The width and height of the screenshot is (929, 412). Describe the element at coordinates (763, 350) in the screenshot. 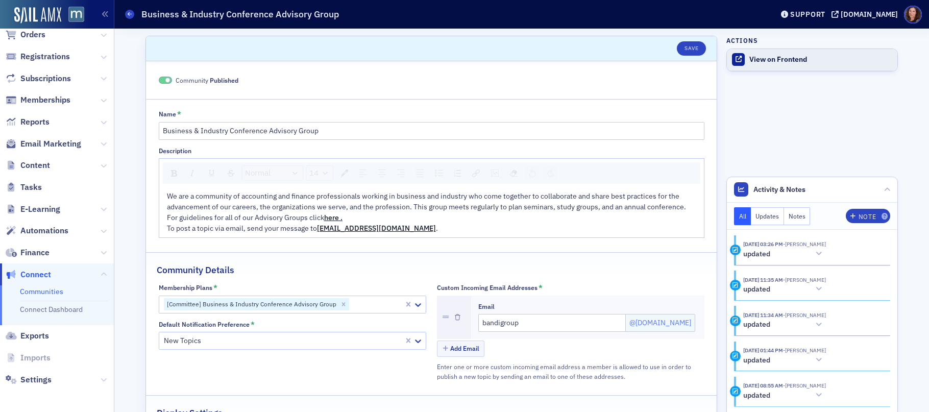

I see `time: 4/12/2023 01:44 PM` at that location.